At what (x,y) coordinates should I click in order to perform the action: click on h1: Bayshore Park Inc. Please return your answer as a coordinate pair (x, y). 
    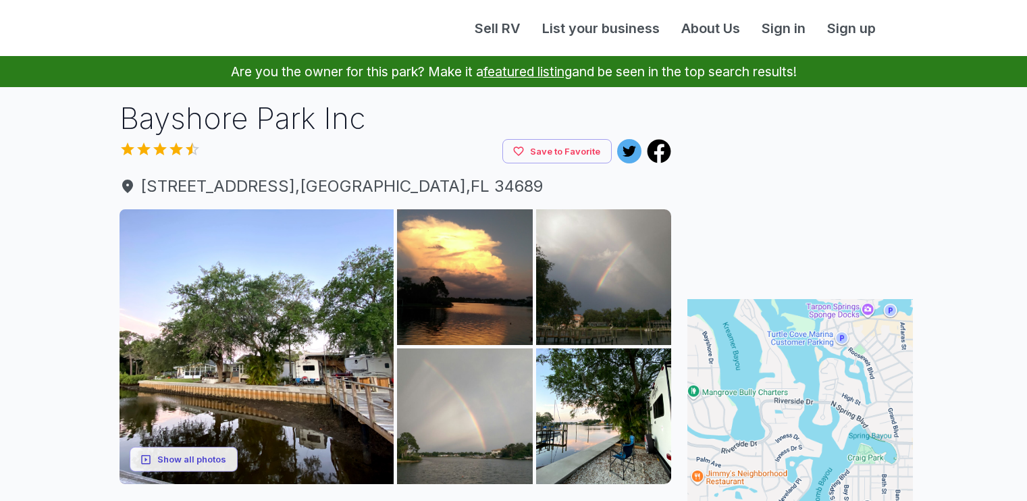
    Looking at the image, I should click on (396, 118).